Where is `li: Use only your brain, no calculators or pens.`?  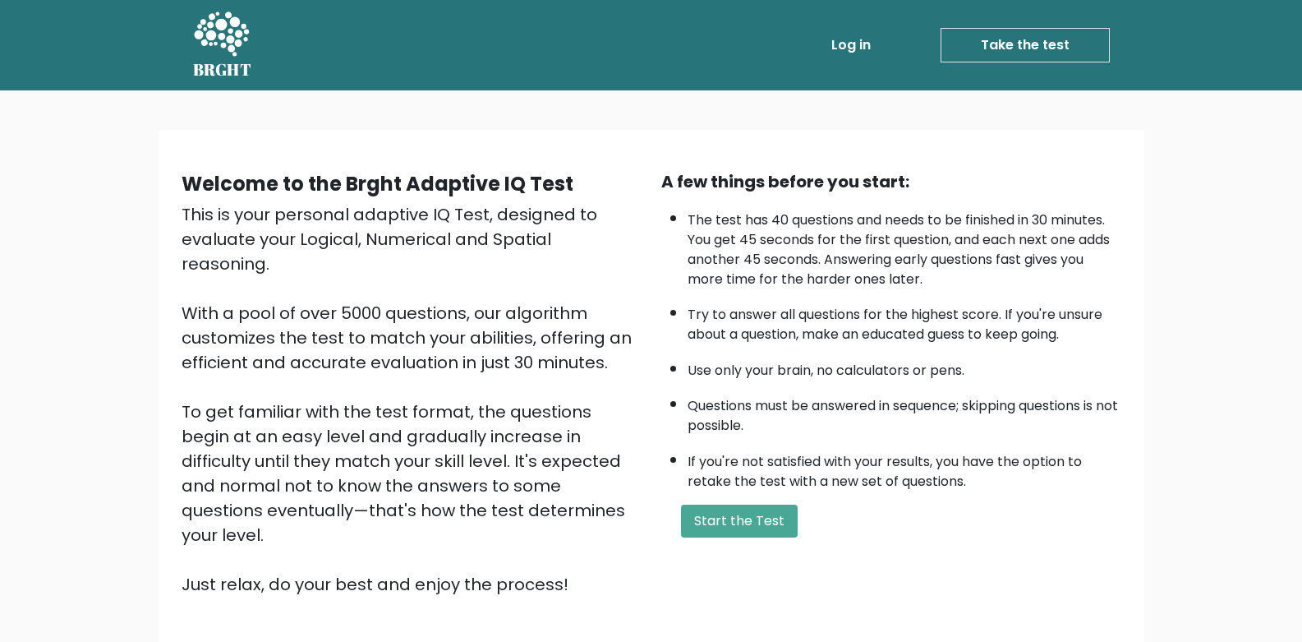
li: Use only your brain, no calculators or pens. is located at coordinates (904, 366).